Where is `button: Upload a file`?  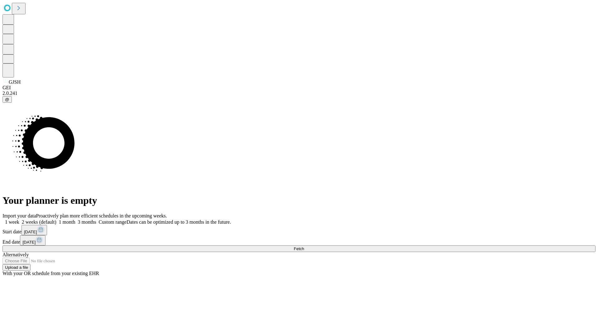 button: Upload a file is located at coordinates (16, 267).